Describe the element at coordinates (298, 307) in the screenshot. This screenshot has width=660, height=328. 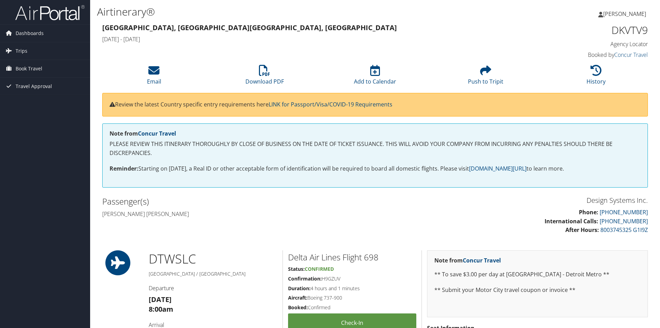
I see `strong: Booked:` at that location.